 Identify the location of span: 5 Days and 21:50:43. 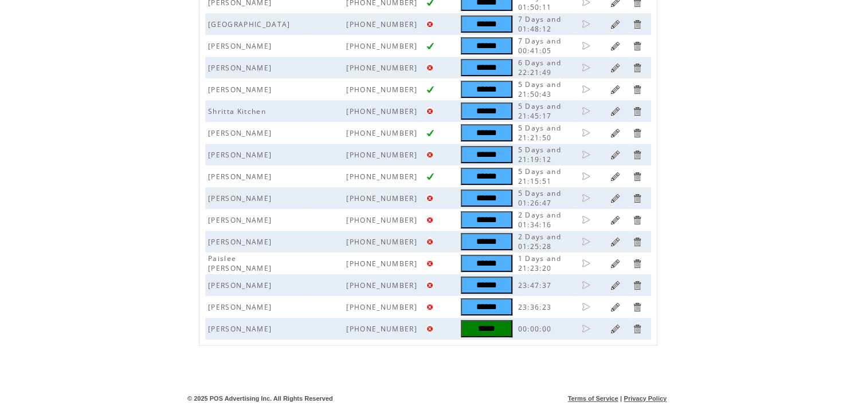
(539, 89).